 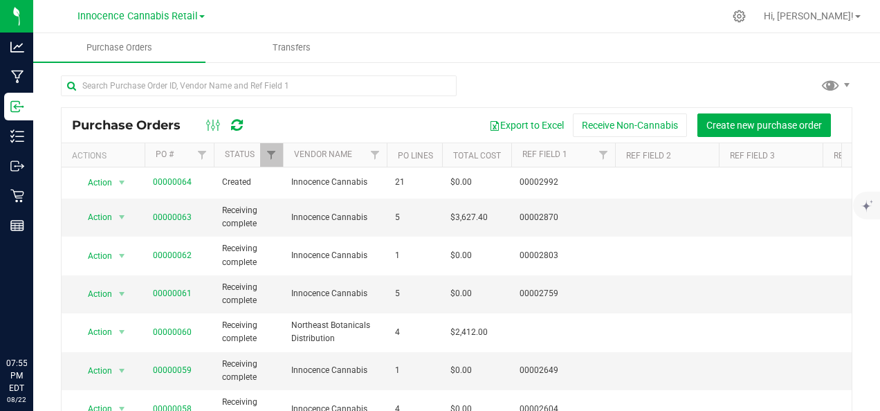 I want to click on a: 00000061, so click(x=172, y=293).